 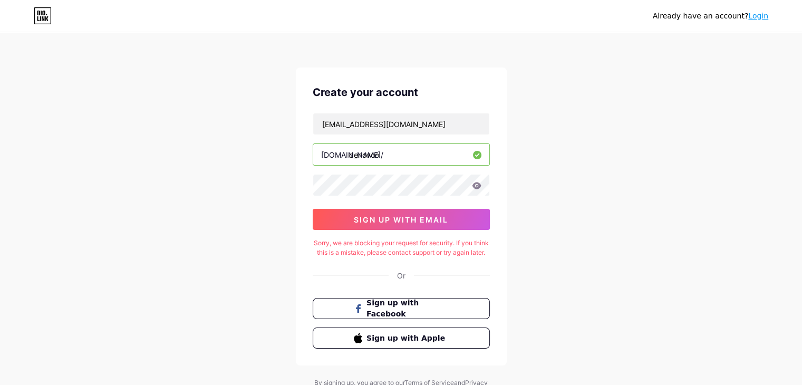 I want to click on button: Sign up with Facebook, so click(x=401, y=309).